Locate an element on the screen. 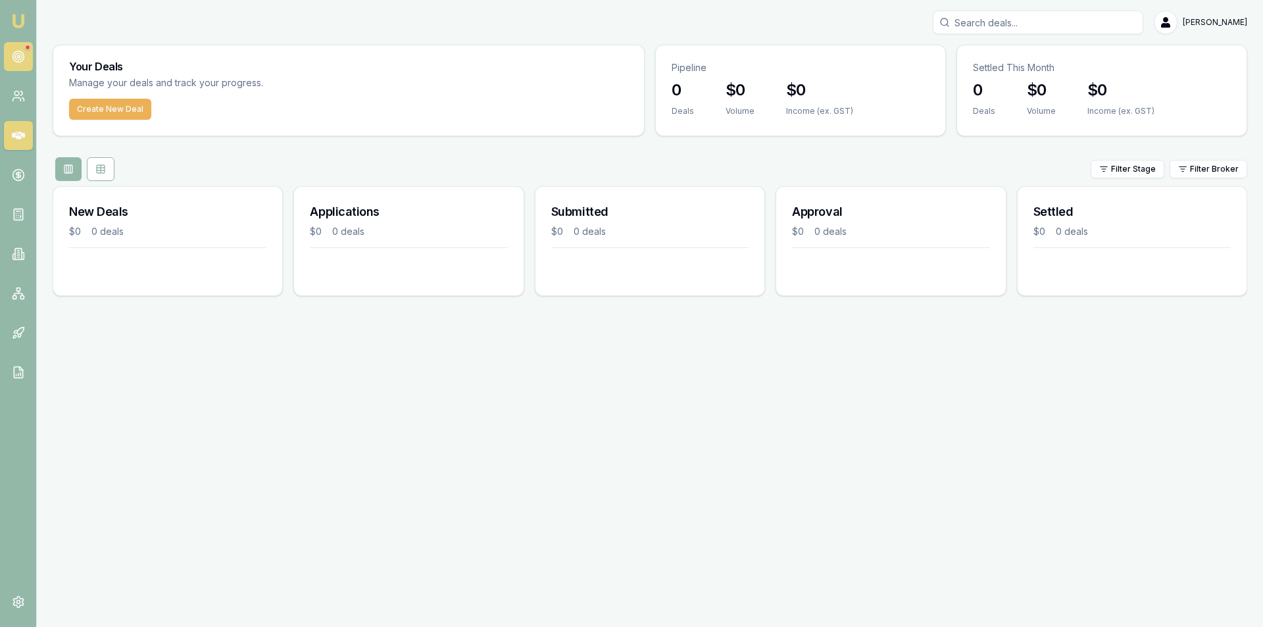 The width and height of the screenshot is (1263, 627). span: Filter Stage is located at coordinates (1133, 169).